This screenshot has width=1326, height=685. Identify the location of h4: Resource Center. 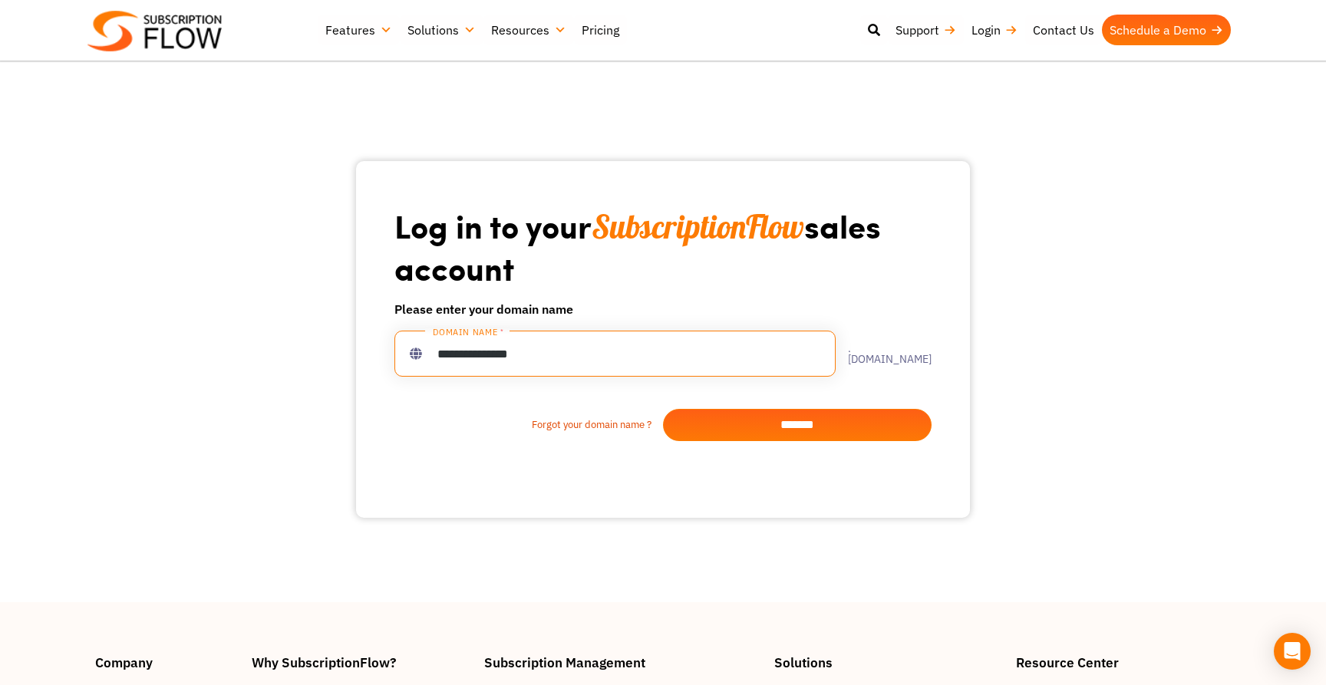
(1123, 662).